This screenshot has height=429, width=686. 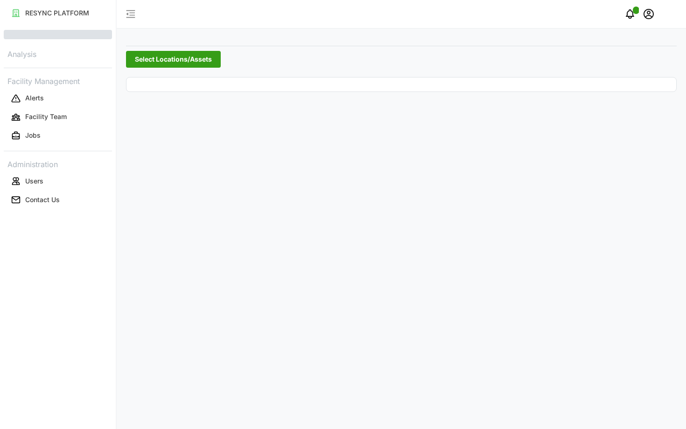 What do you see at coordinates (58, 117) in the screenshot?
I see `a: Facility Team` at bounding box center [58, 117].